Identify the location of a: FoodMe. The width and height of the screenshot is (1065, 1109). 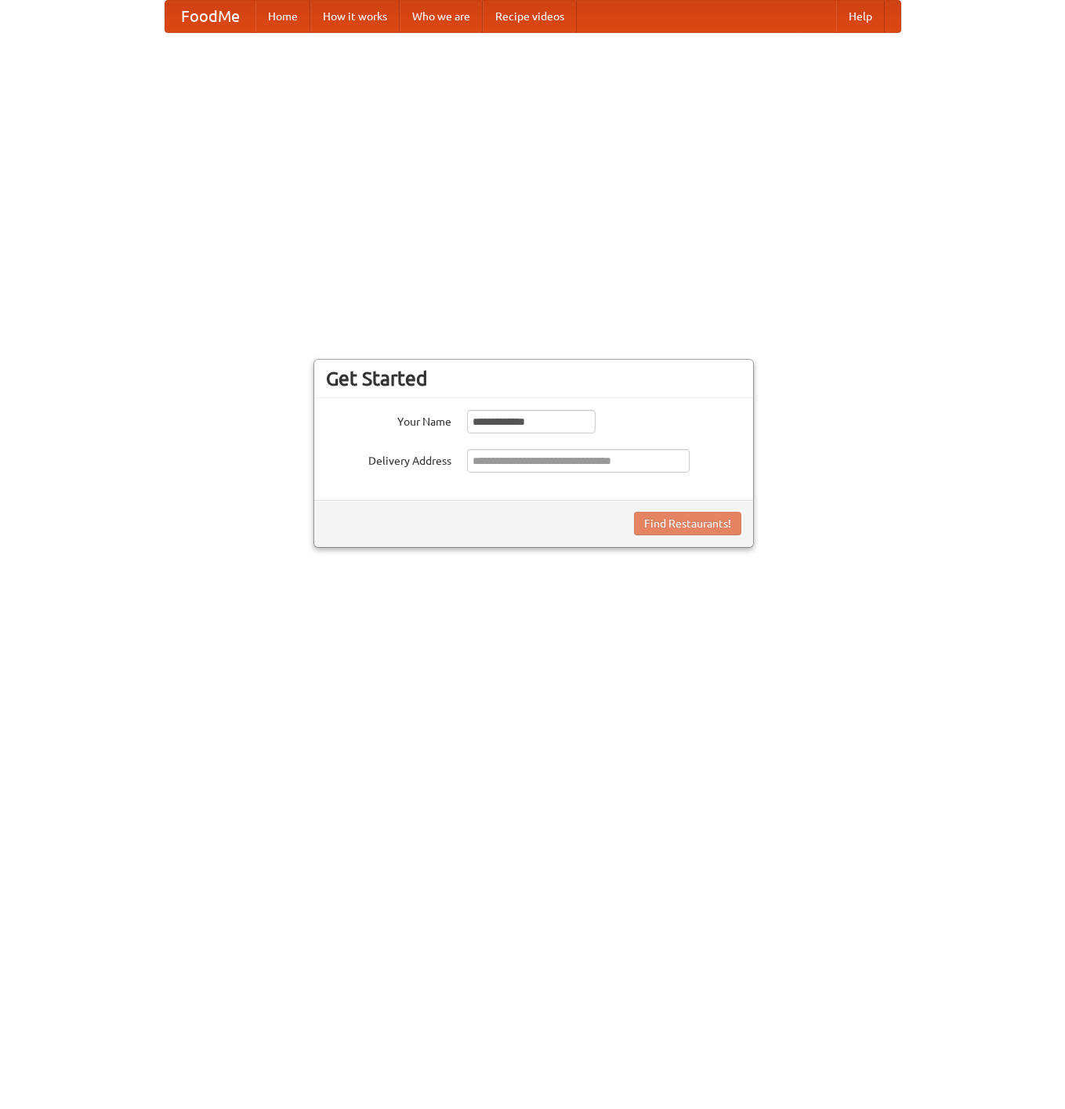
(210, 16).